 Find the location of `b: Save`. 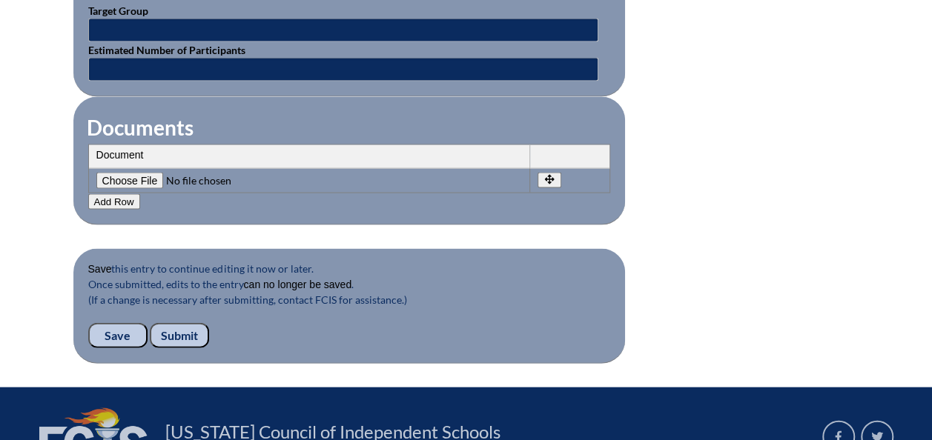

b: Save is located at coordinates (100, 269).